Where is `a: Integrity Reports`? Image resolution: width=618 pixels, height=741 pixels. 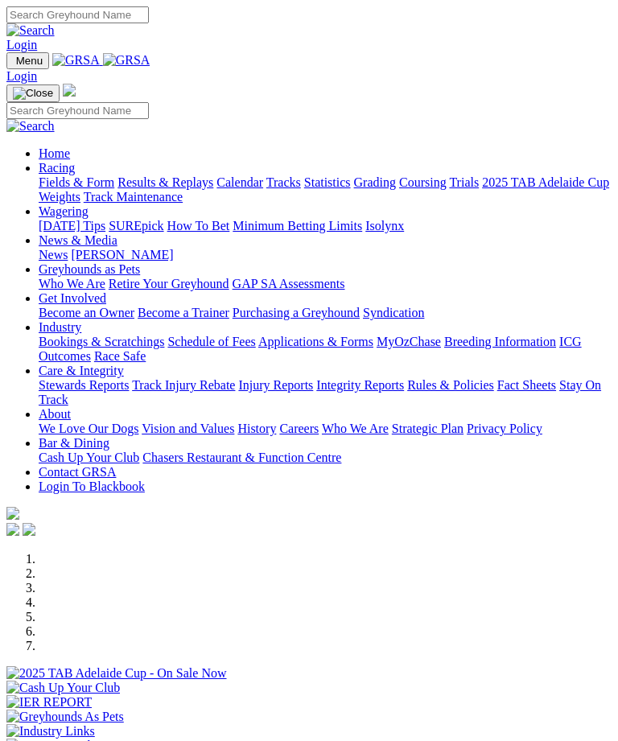 a: Integrity Reports is located at coordinates (360, 384).